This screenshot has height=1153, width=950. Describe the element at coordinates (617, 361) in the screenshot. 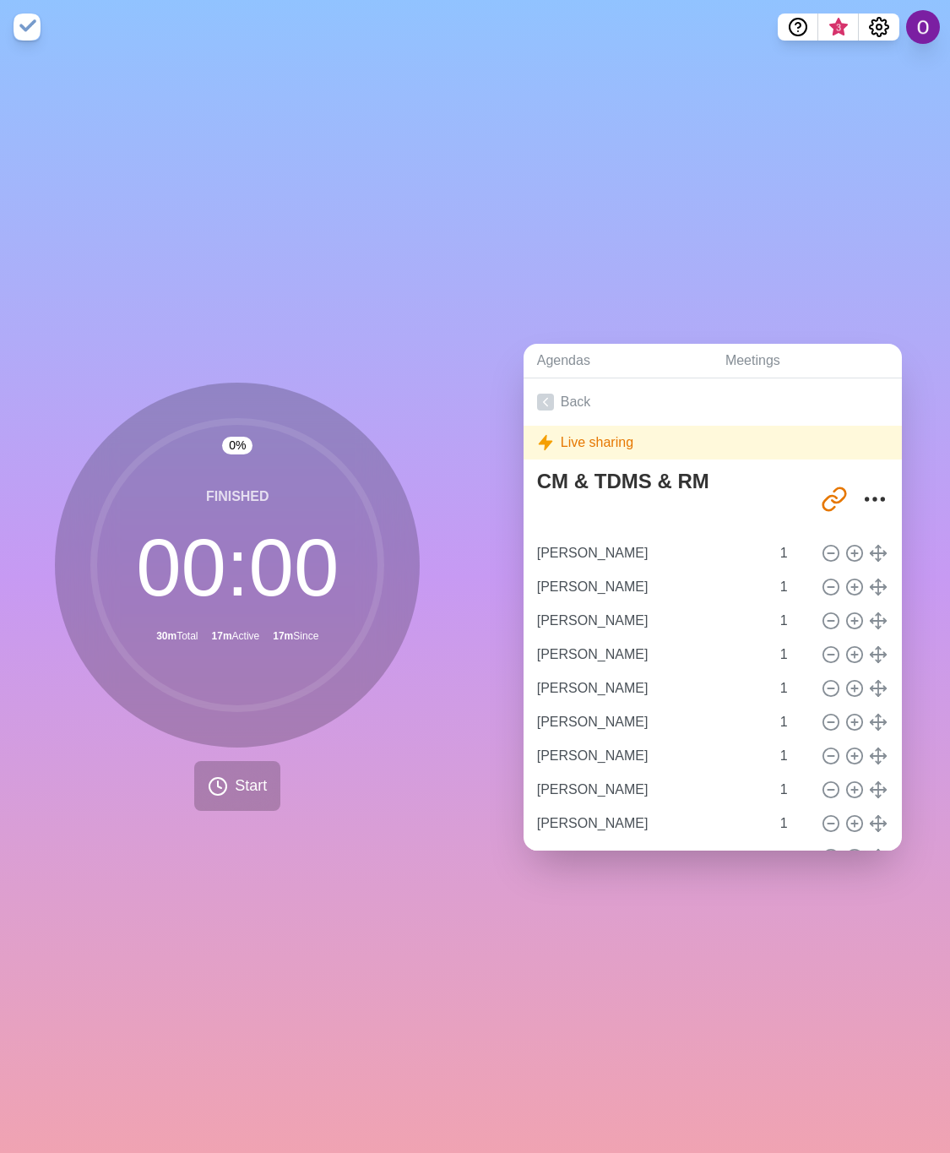

I see `a: Agendas` at that location.